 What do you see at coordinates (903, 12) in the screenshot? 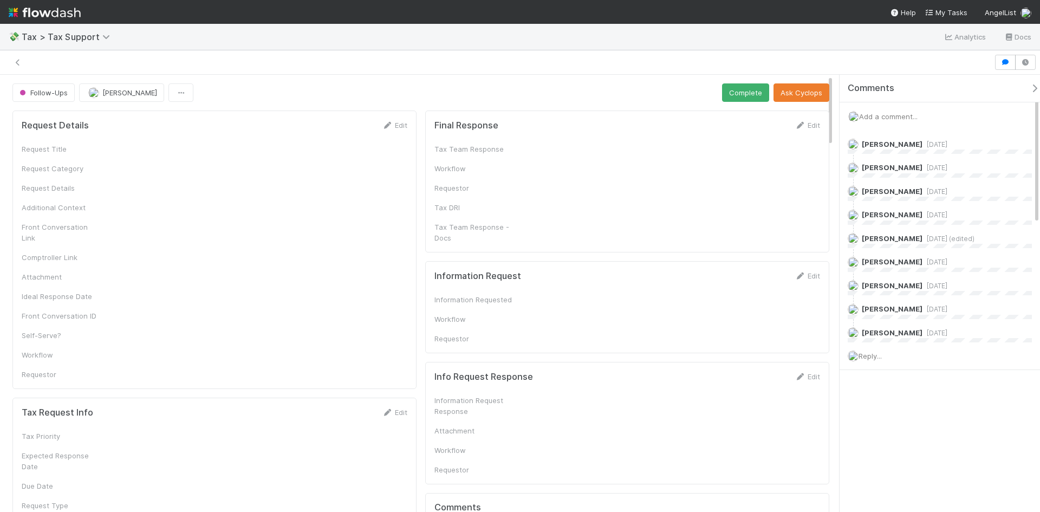
I see `div: Help` at bounding box center [903, 12].